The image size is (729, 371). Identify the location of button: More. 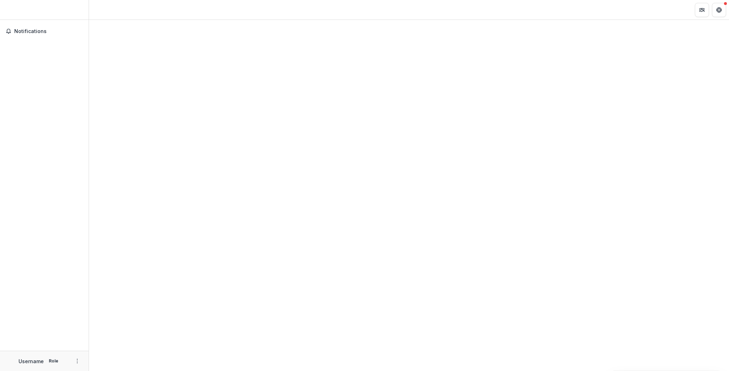
(77, 361).